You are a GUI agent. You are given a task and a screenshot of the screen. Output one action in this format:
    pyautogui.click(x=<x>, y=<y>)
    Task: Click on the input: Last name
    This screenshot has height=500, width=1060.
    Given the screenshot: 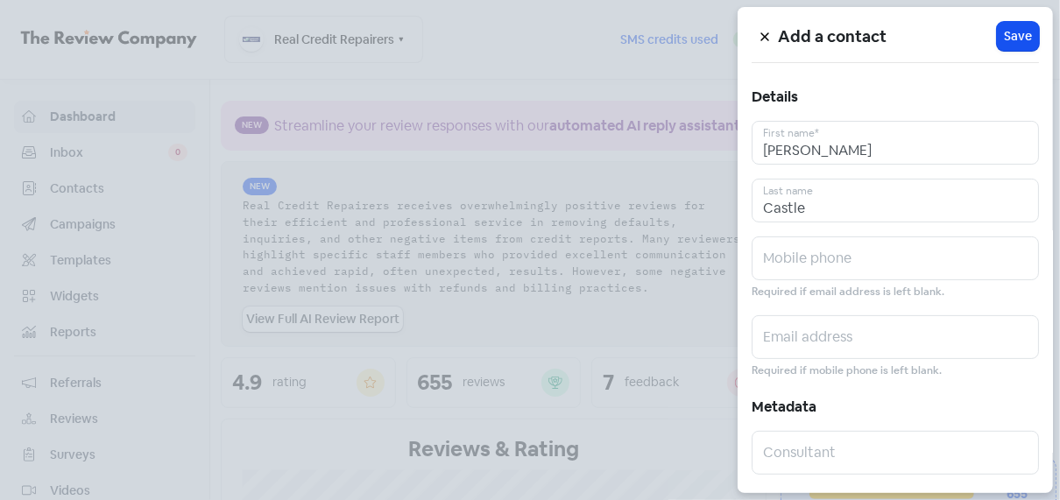 What is the action you would take?
    pyautogui.click(x=895, y=201)
    